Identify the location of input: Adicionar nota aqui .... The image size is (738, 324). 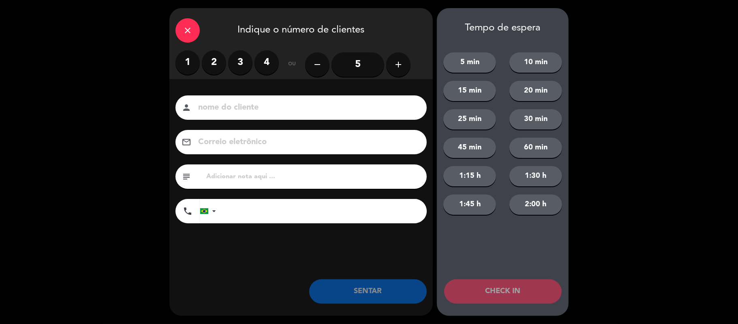
(313, 176).